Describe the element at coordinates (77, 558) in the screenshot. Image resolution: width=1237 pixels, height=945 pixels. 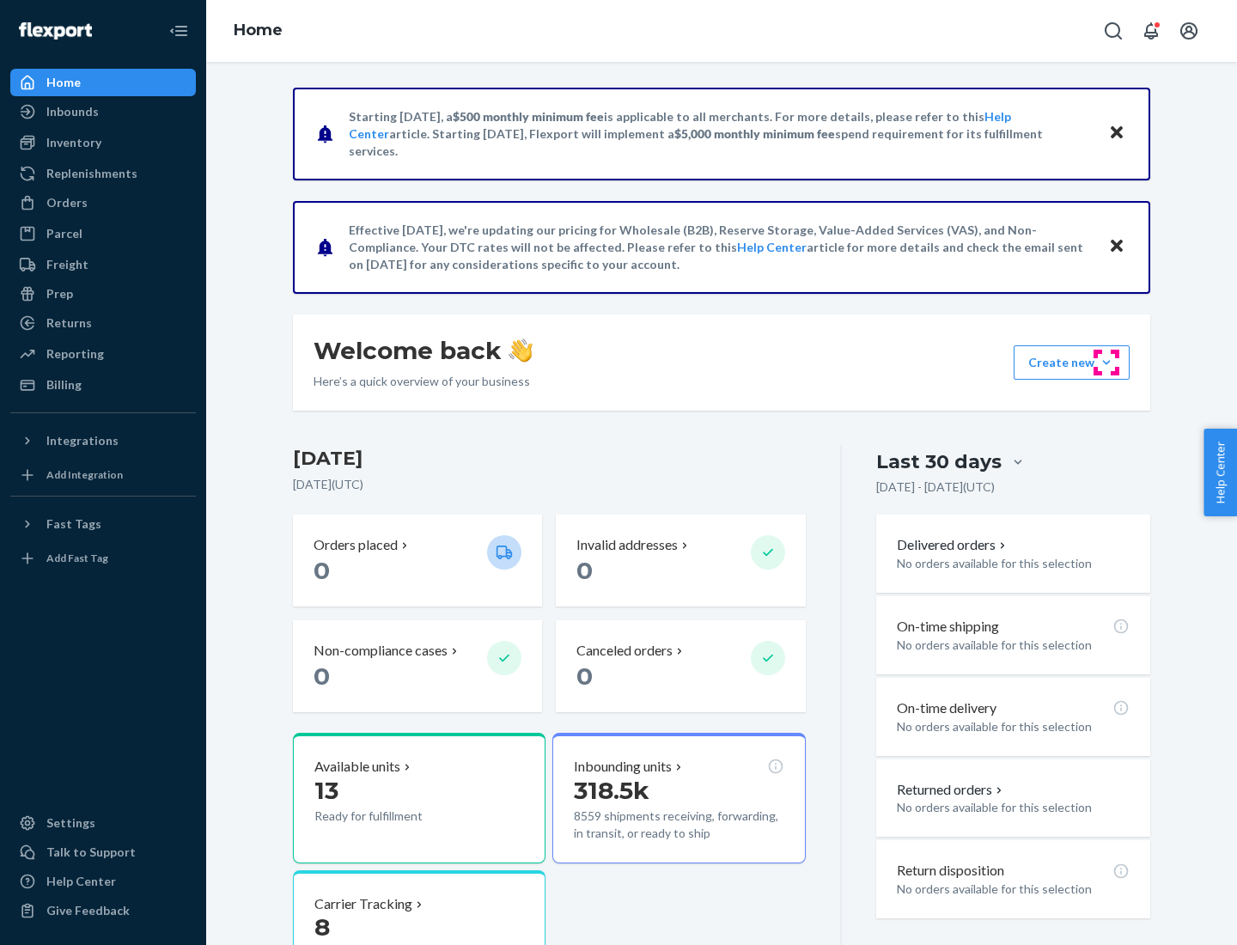
I see `div: Add Fast Tag` at that location.